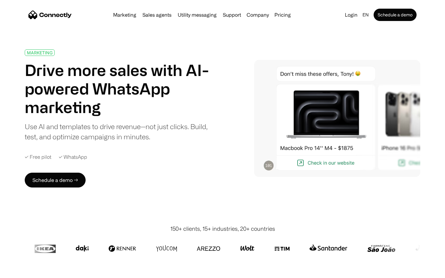  I want to click on a: Schedule a demo, so click(395, 15).